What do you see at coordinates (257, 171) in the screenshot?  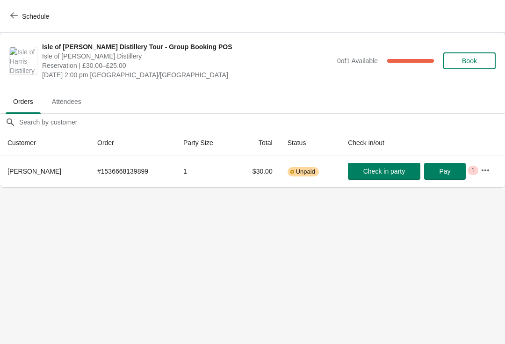 I see `td: $30.00` at bounding box center [257, 171].